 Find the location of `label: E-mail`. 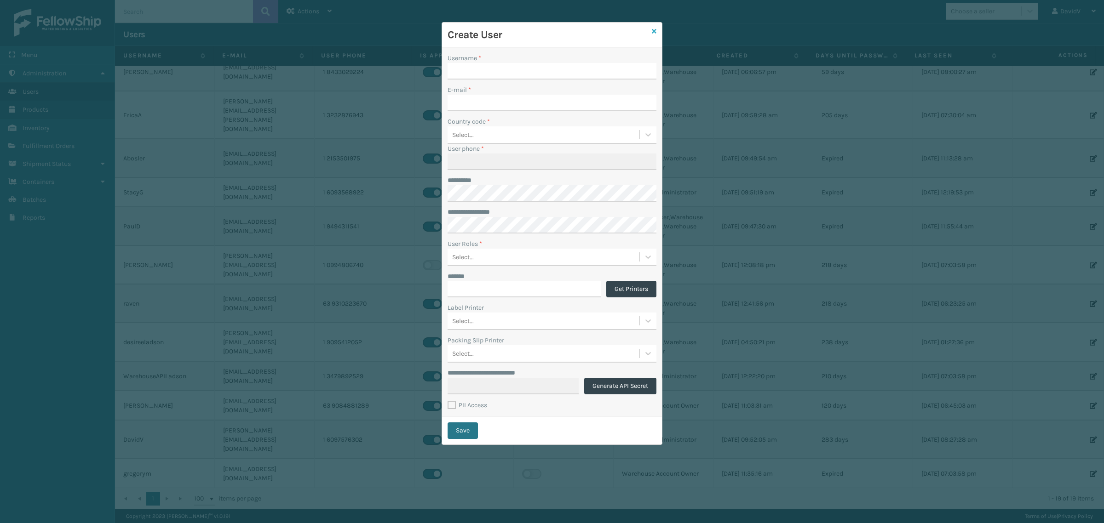

label: E-mail is located at coordinates (459, 90).